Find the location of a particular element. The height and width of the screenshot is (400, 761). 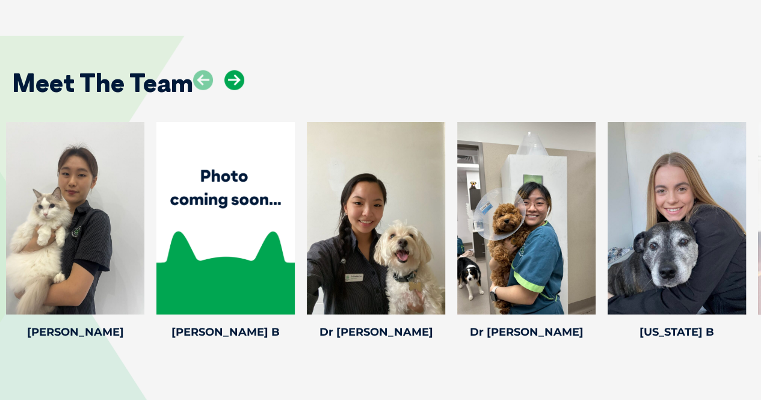

h2: Meet The Team is located at coordinates (102, 83).